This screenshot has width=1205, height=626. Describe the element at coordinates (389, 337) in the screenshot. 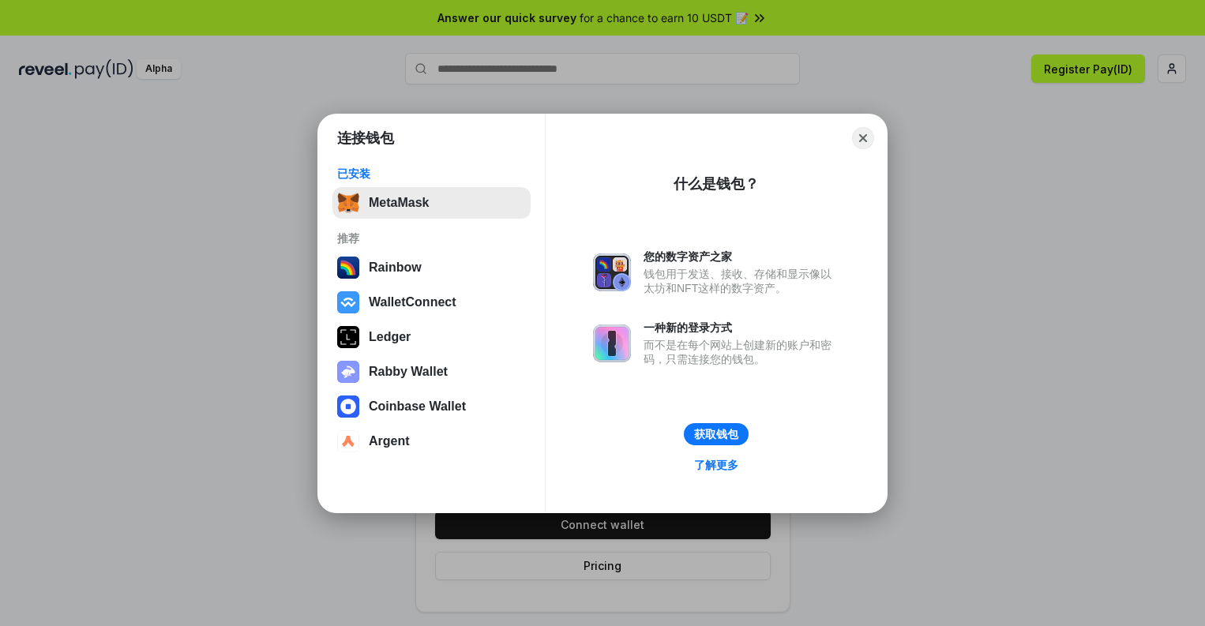

I see `div: Ledger` at that location.